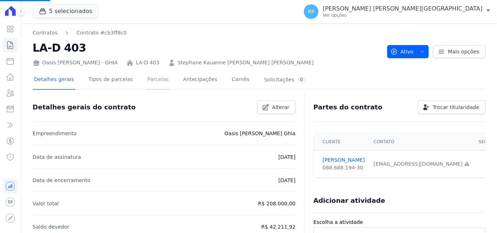  I want to click on h3: Detalhes gerais do contrato, so click(84, 107).